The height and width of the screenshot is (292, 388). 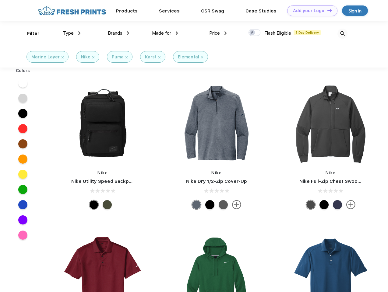 What do you see at coordinates (23, 71) in the screenshot?
I see `div: Colors` at bounding box center [23, 71].